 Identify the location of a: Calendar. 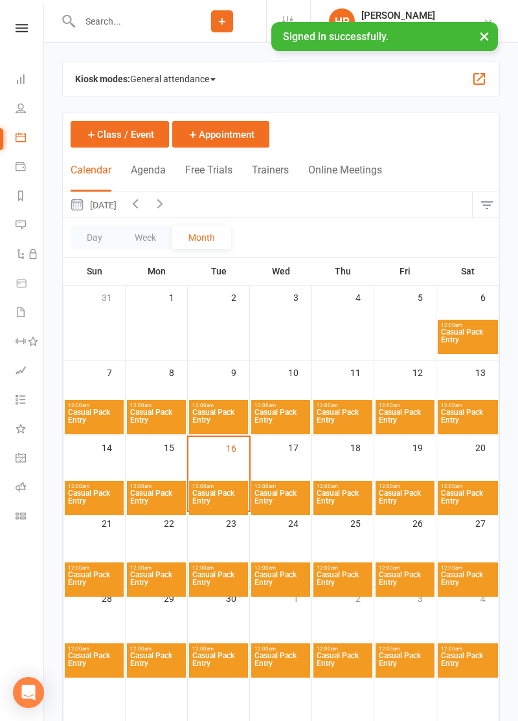
(30, 139).